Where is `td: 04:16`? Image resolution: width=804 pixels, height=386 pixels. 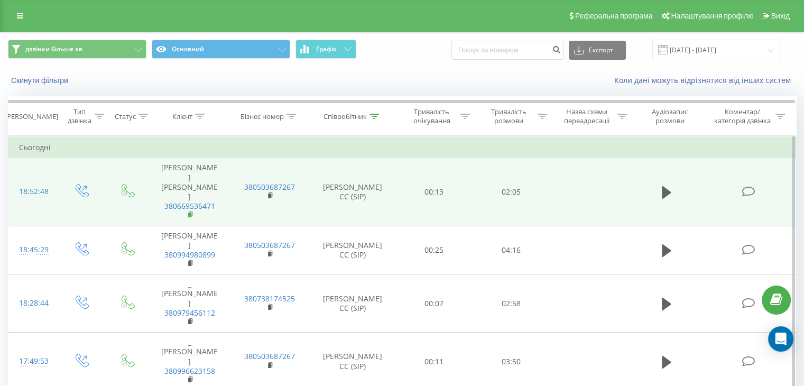
td: 04:16 is located at coordinates (511, 250).